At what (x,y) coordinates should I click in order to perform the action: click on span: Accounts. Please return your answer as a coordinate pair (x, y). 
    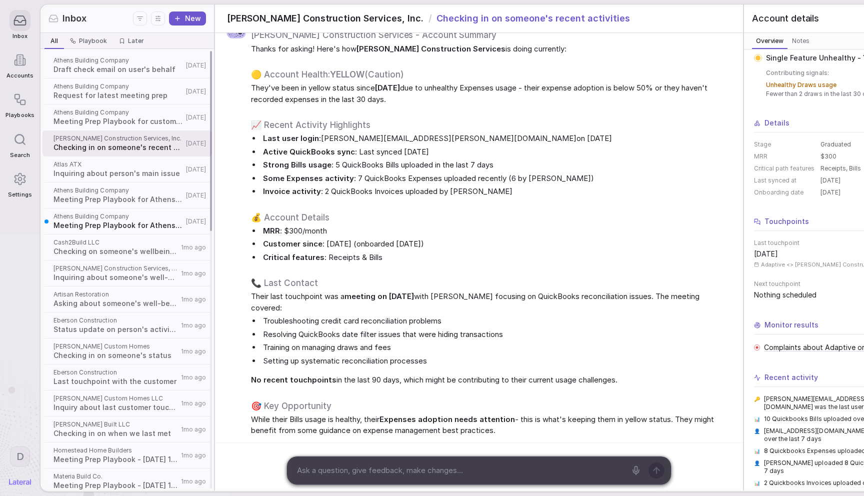
    Looking at the image, I should click on (20, 76).